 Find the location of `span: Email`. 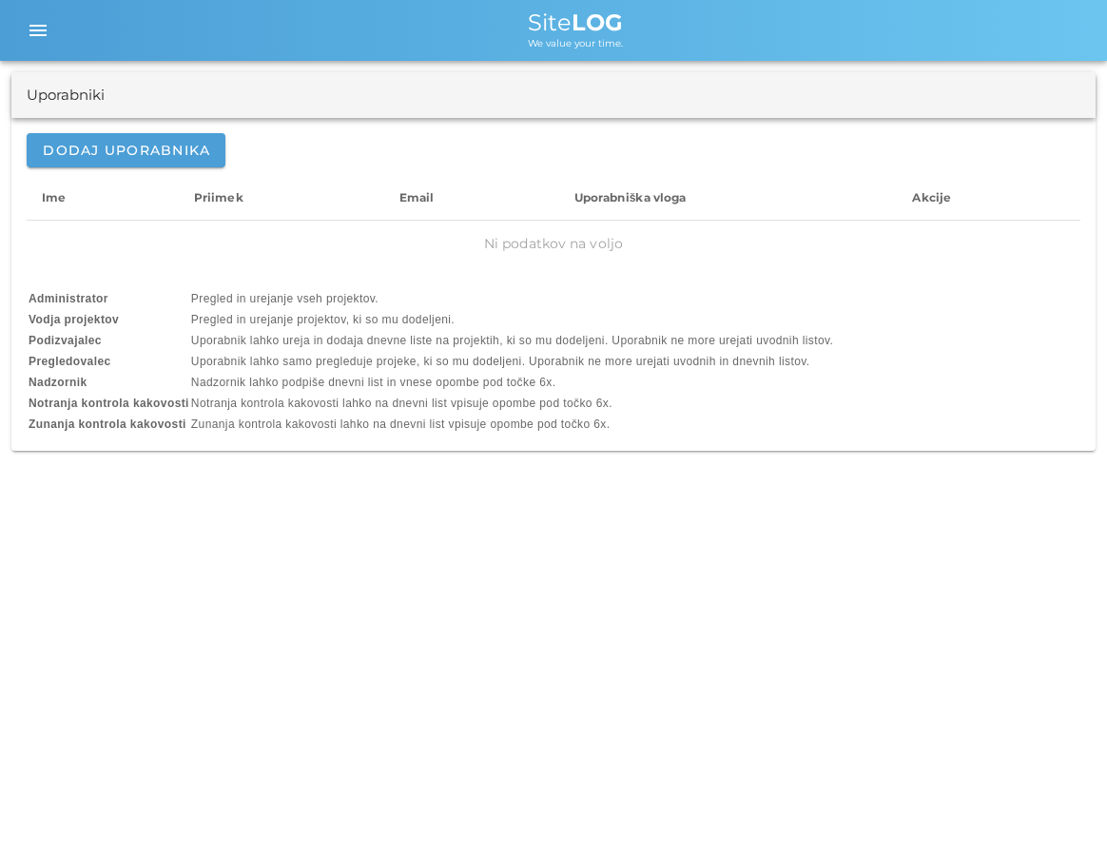

span: Email is located at coordinates (417, 197).